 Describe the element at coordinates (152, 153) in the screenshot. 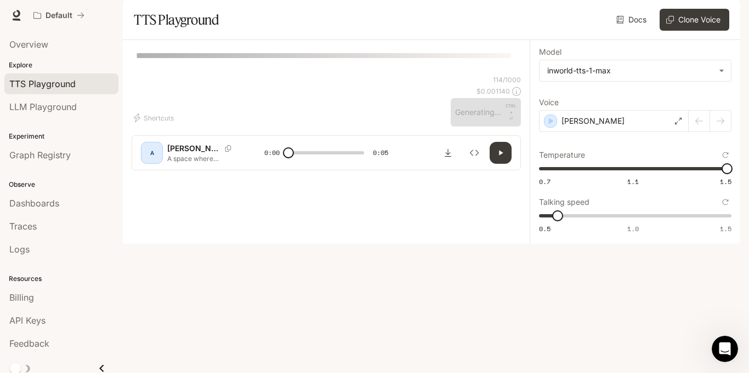

I see `div: A` at that location.